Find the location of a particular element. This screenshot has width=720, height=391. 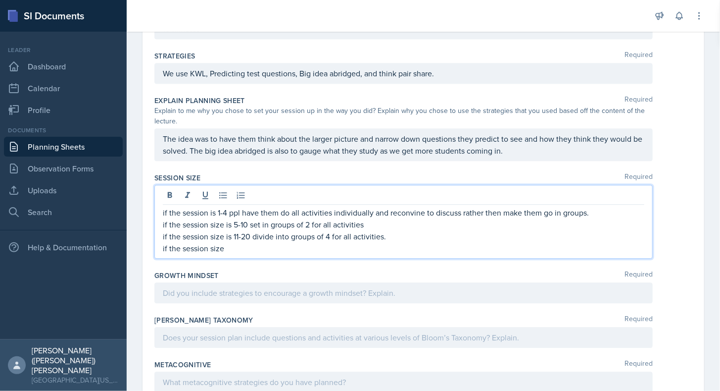

a: Observation Forms is located at coordinates (63, 168).